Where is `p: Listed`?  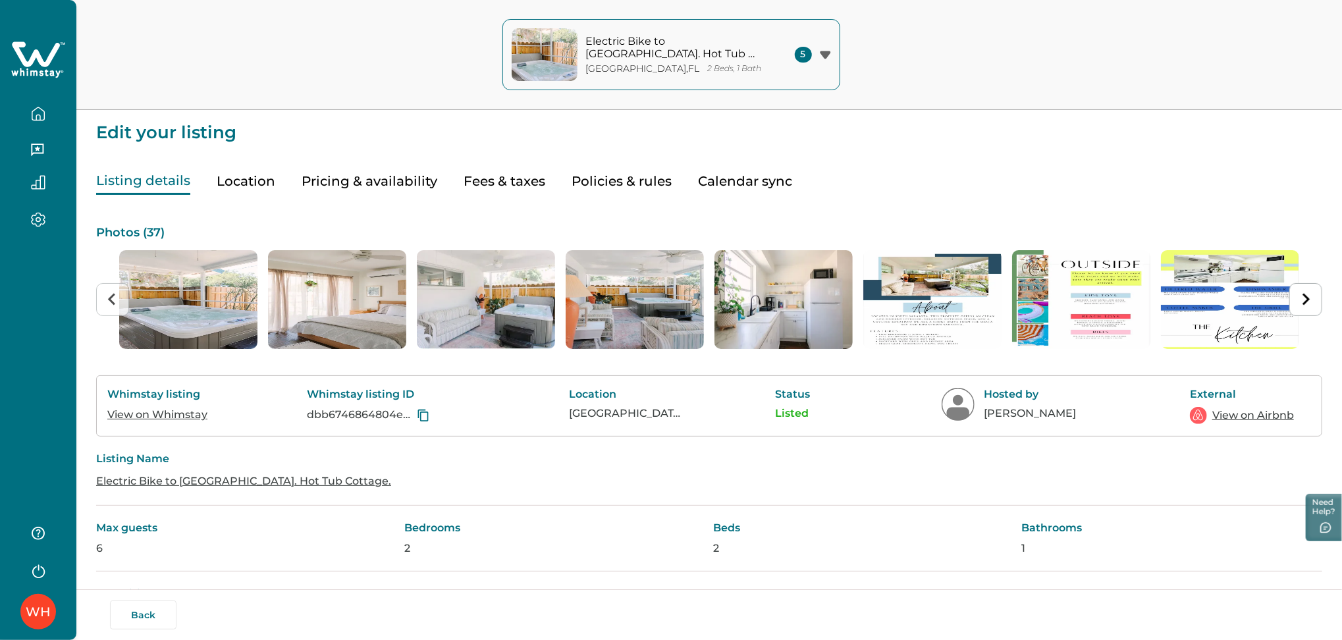 p: Listed is located at coordinates (811, 414).